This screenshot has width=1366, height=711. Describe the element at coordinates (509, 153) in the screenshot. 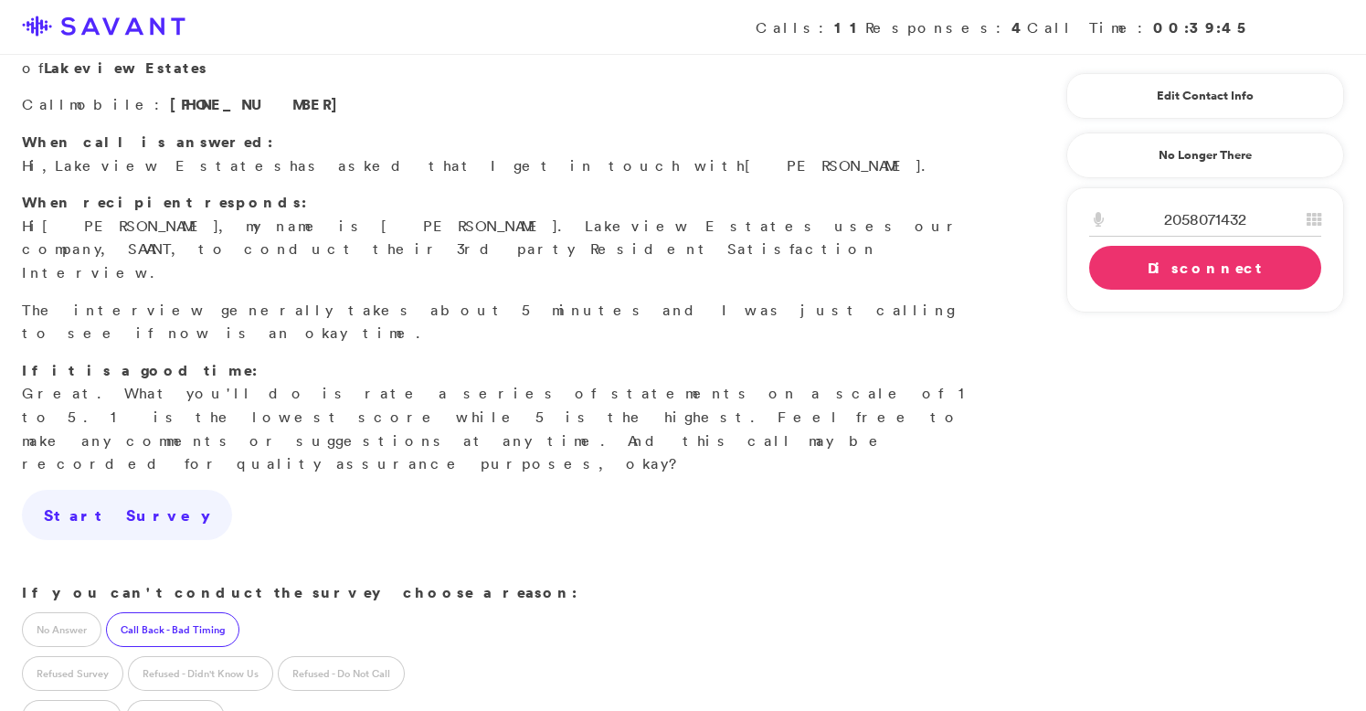

I see `p: Hi, has asked that I get in touch with .` at that location.